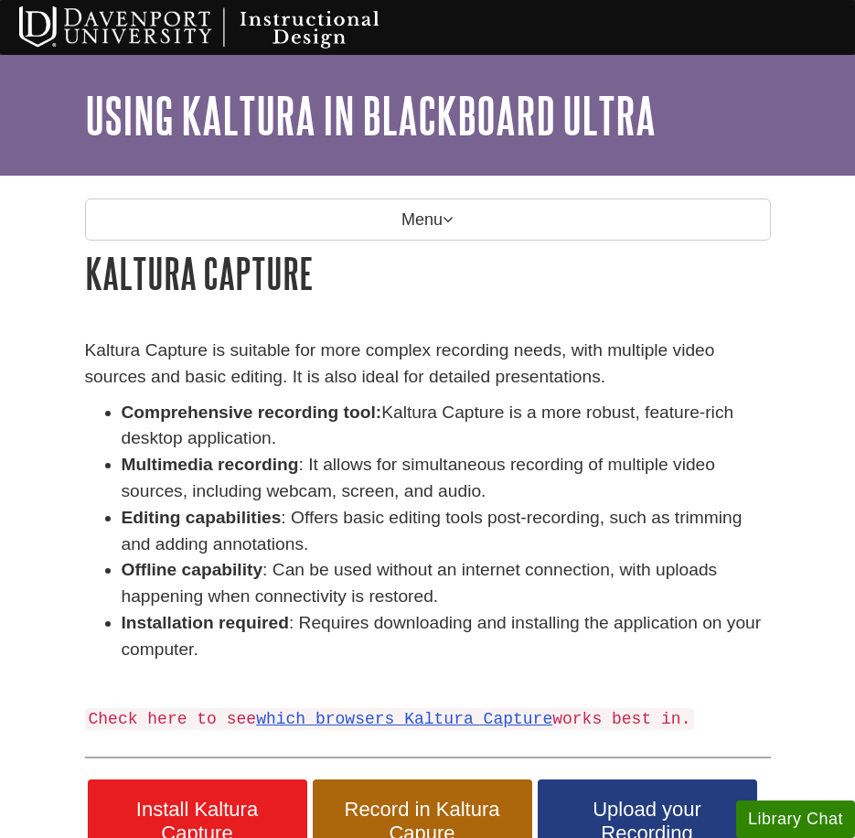  What do you see at coordinates (796, 819) in the screenshot?
I see `button: Library Chat` at bounding box center [796, 819].